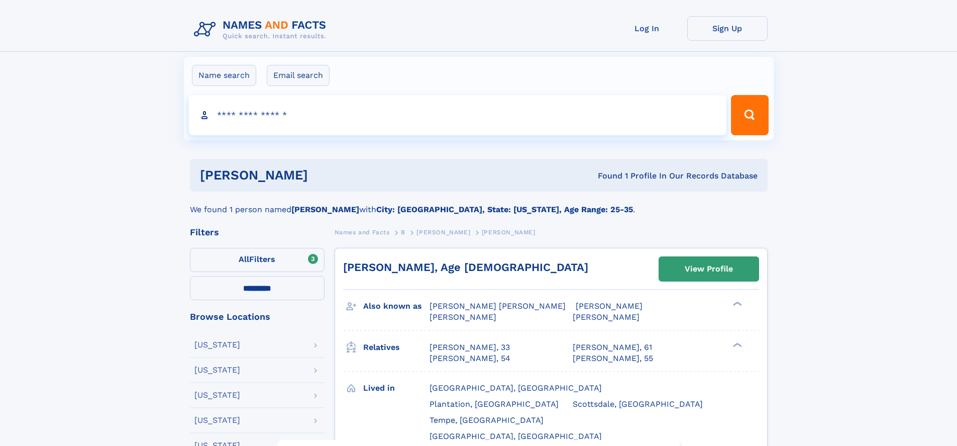  Describe the element at coordinates (396, 347) in the screenshot. I see `h3: Relatives` at that location.